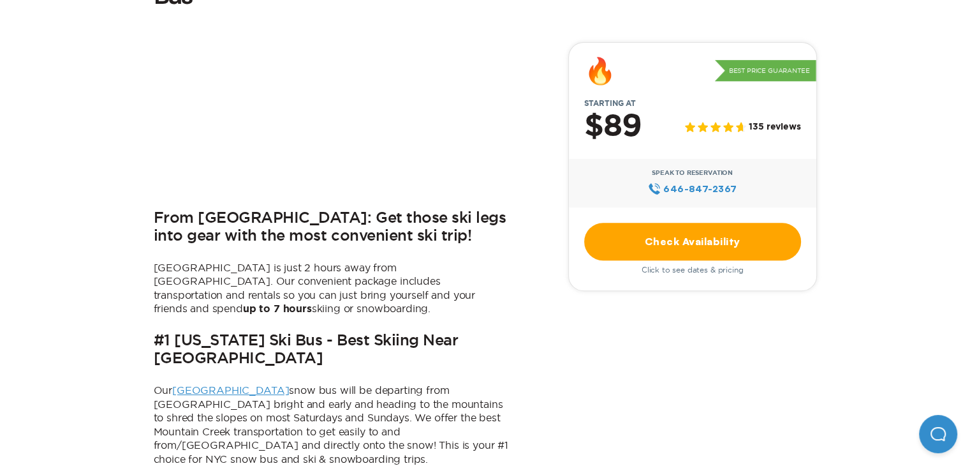 Image resolution: width=970 pixels, height=466 pixels. What do you see at coordinates (692, 173) in the screenshot?
I see `span: Speak to Reservation` at bounding box center [692, 173].